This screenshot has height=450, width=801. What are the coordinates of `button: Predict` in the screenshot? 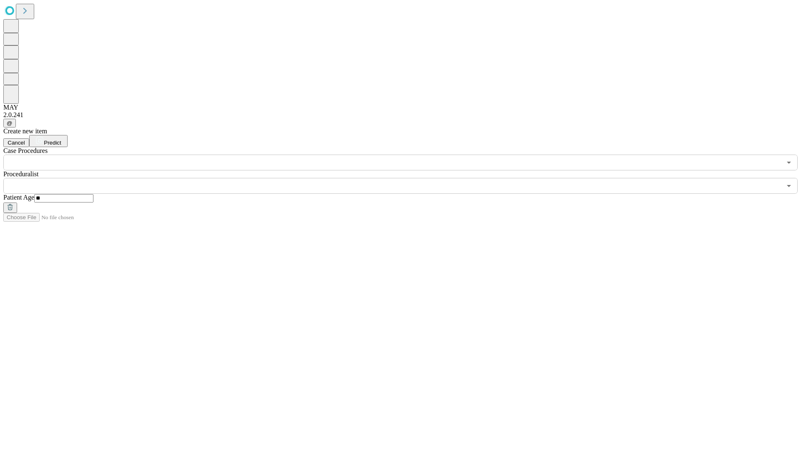 It's located at (48, 141).